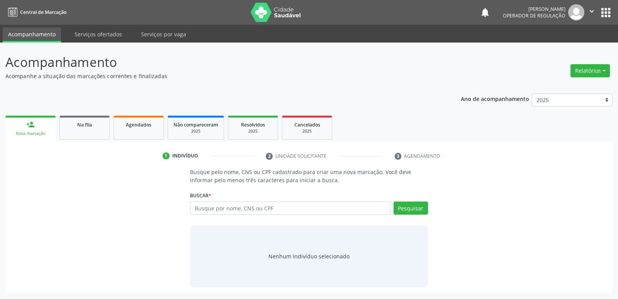 The image size is (618, 299). I want to click on label: Buscar, so click(201, 195).